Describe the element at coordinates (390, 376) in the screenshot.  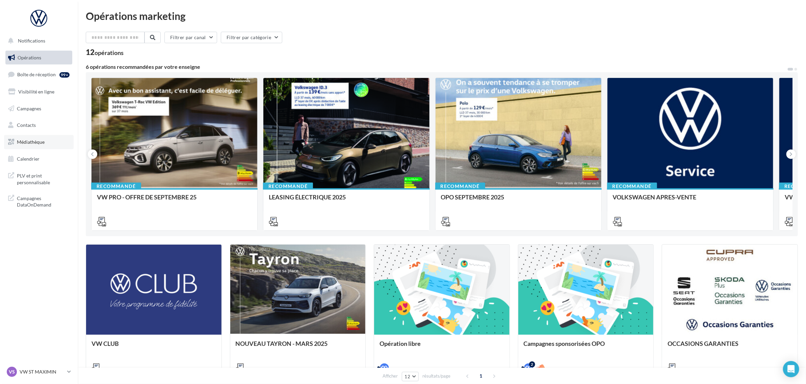
I see `span: Afficher` at that location.